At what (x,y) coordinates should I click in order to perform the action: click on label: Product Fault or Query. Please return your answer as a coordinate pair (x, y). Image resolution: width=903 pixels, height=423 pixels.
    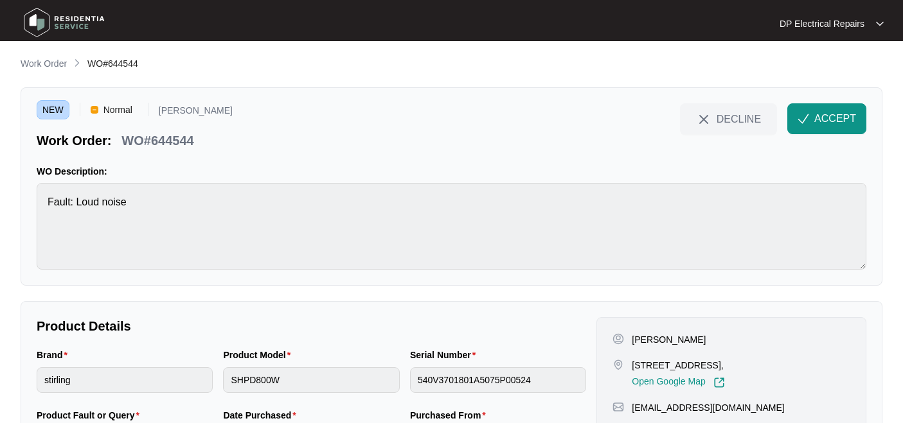
    Looking at the image, I should click on (91, 416).